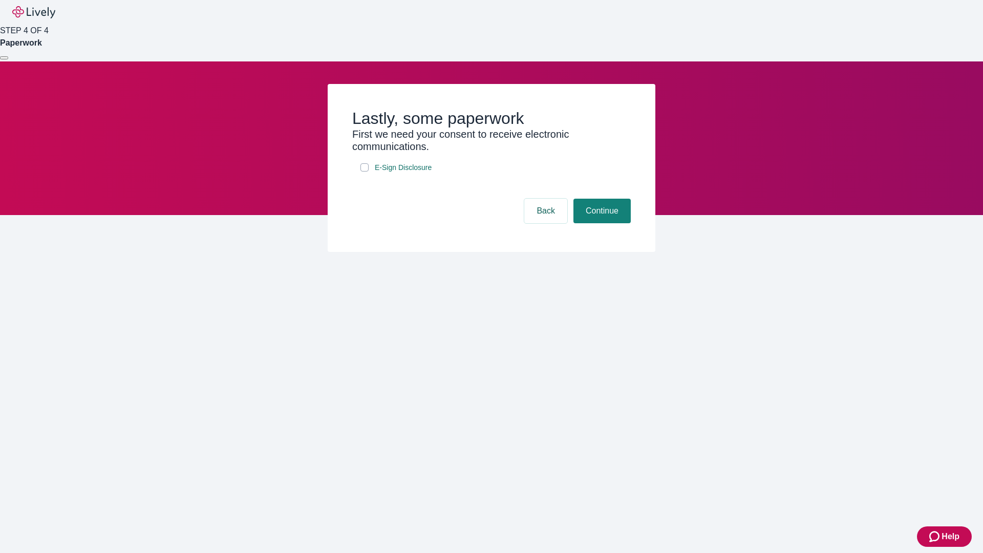  I want to click on h2: Lastly, some paperwork, so click(492, 118).